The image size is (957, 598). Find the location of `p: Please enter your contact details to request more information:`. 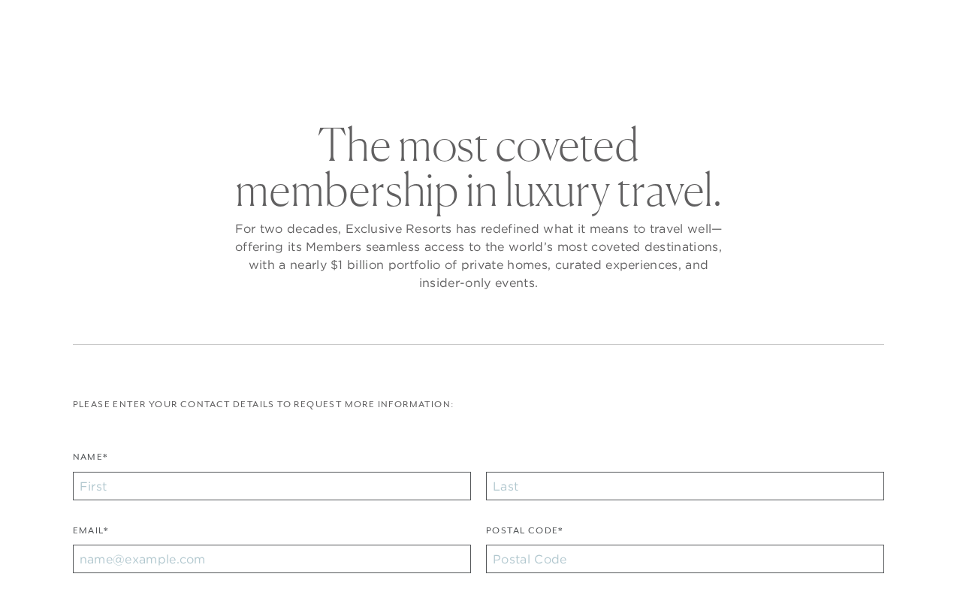

p: Please enter your contact details to request more information: is located at coordinates (479, 404).